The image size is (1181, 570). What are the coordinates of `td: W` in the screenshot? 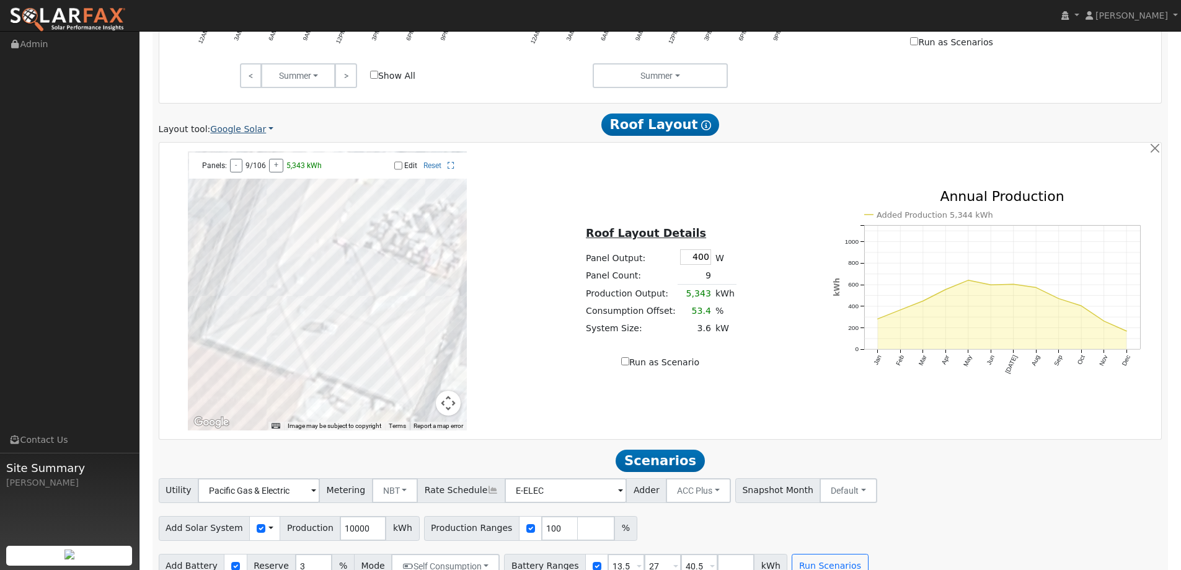 It's located at (725, 257).